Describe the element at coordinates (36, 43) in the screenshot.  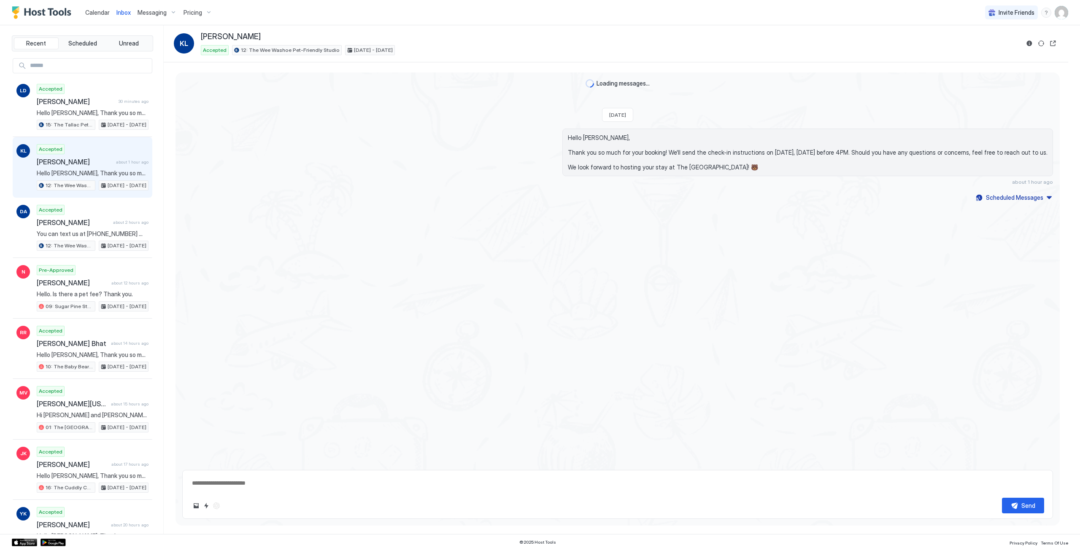
I see `button: Recent` at that location.